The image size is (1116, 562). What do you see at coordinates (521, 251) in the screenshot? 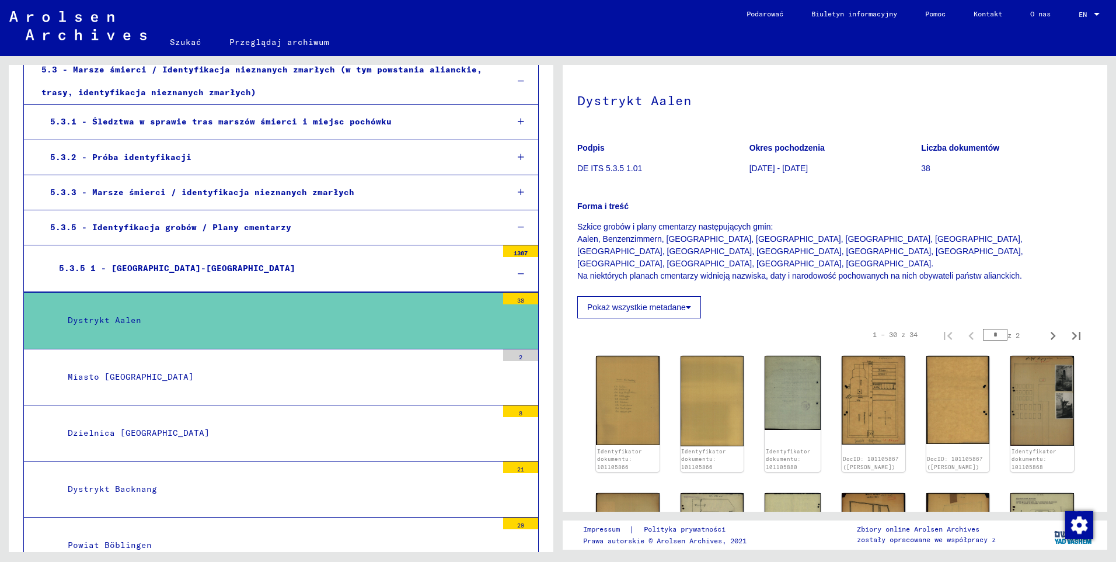
I see `div: 1307` at bounding box center [521, 251].